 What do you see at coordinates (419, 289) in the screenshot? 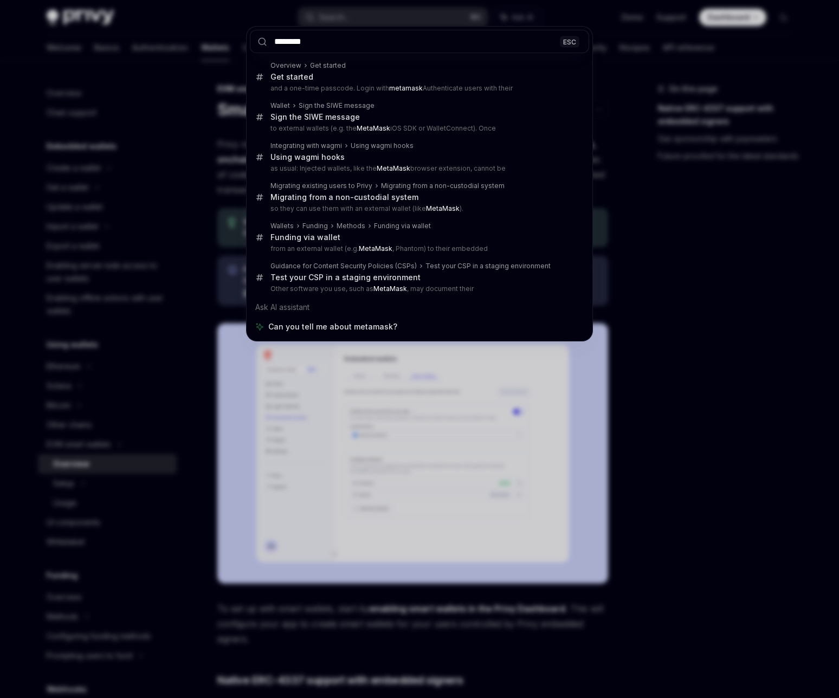
I see `p: Other software you use, such as , may document their` at bounding box center [419, 289].